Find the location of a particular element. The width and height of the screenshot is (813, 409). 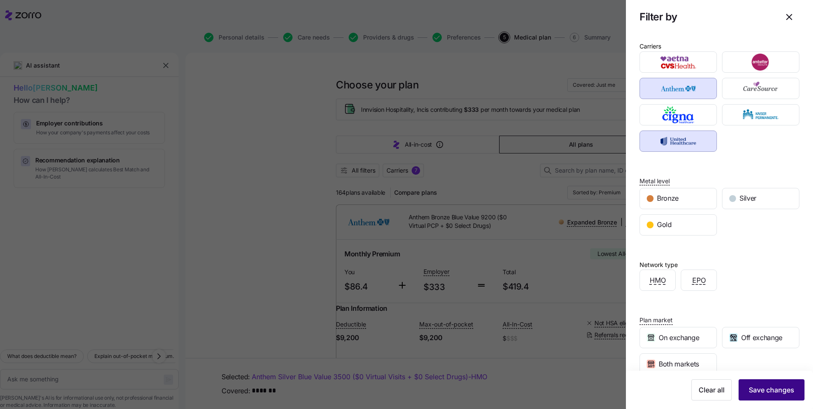

span: Gold is located at coordinates (664, 225).